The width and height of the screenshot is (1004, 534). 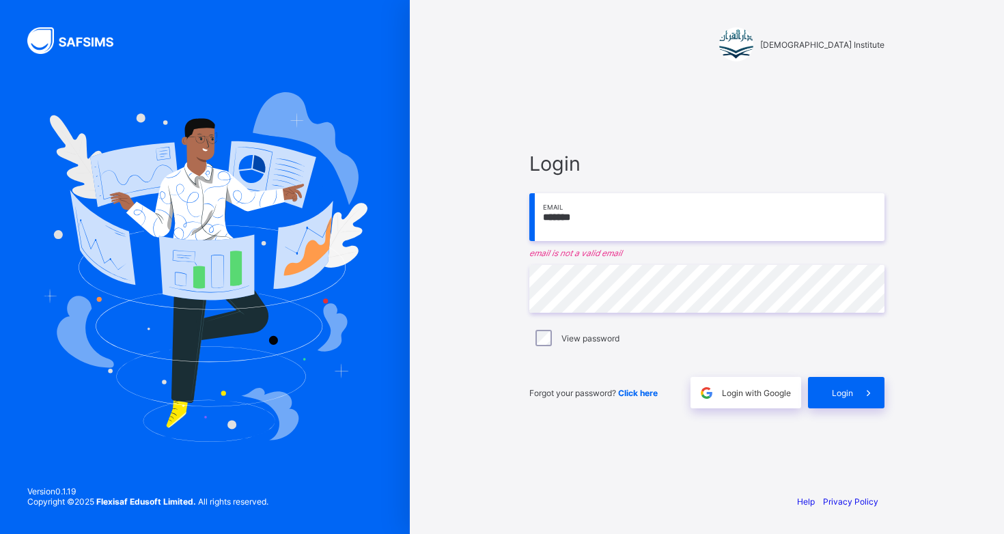 I want to click on a: Click here, so click(x=638, y=393).